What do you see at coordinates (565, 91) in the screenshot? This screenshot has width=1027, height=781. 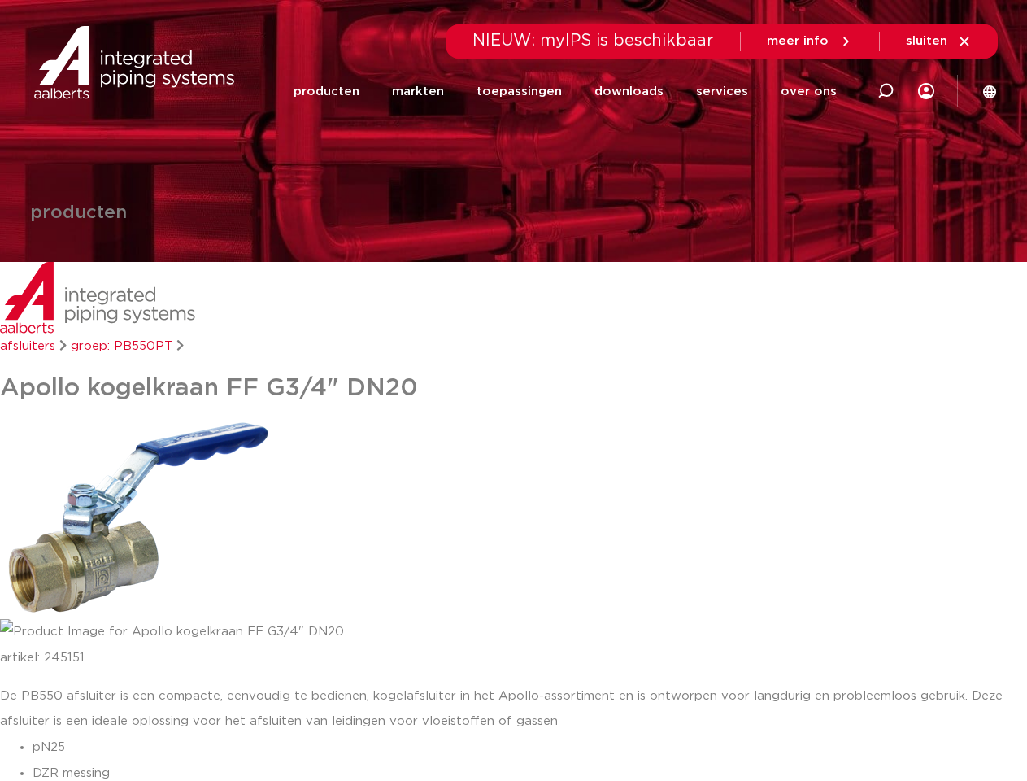 I see `nav: Menu` at bounding box center [565, 91].